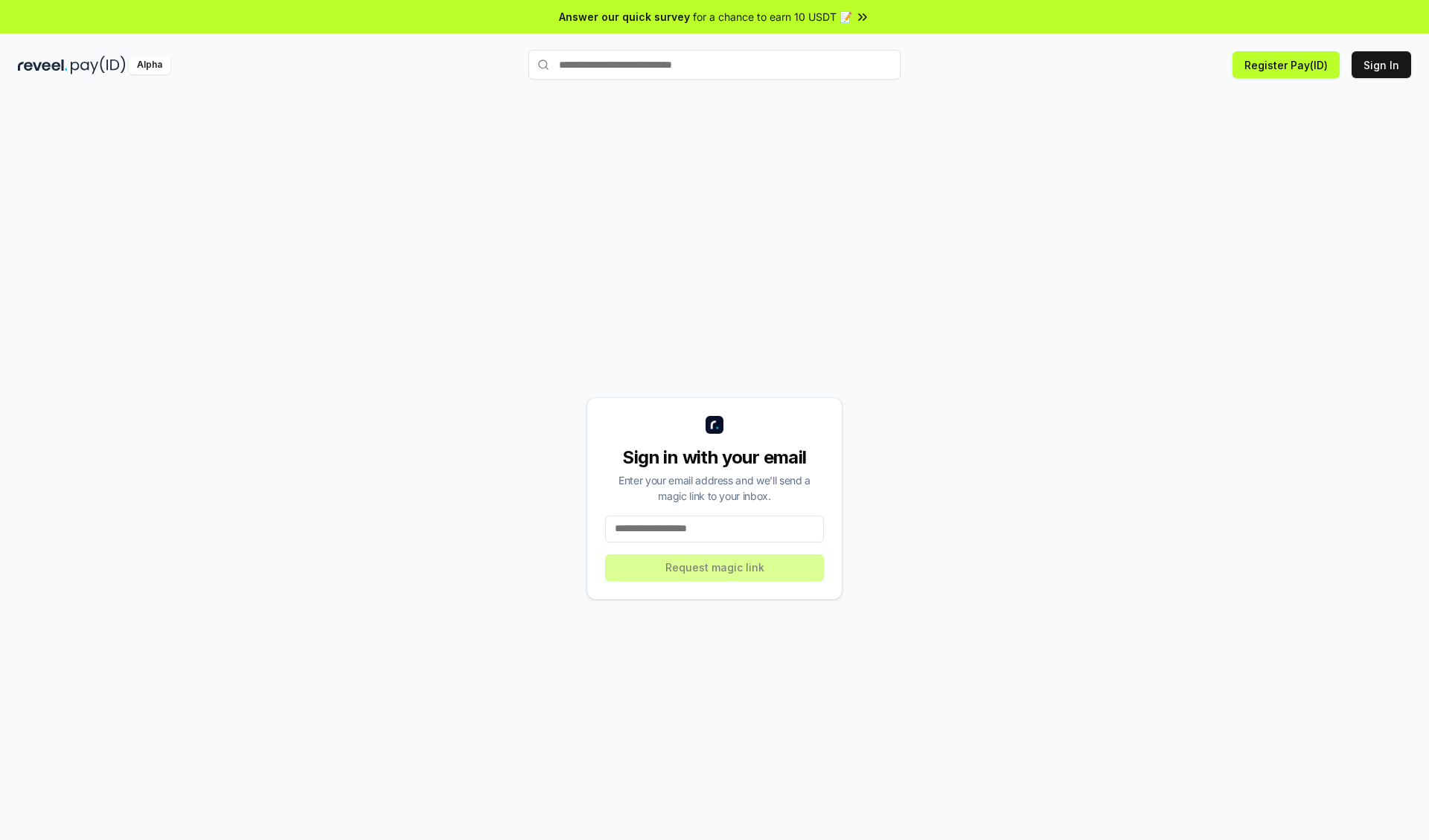  I want to click on img: pay_id, so click(98, 64).